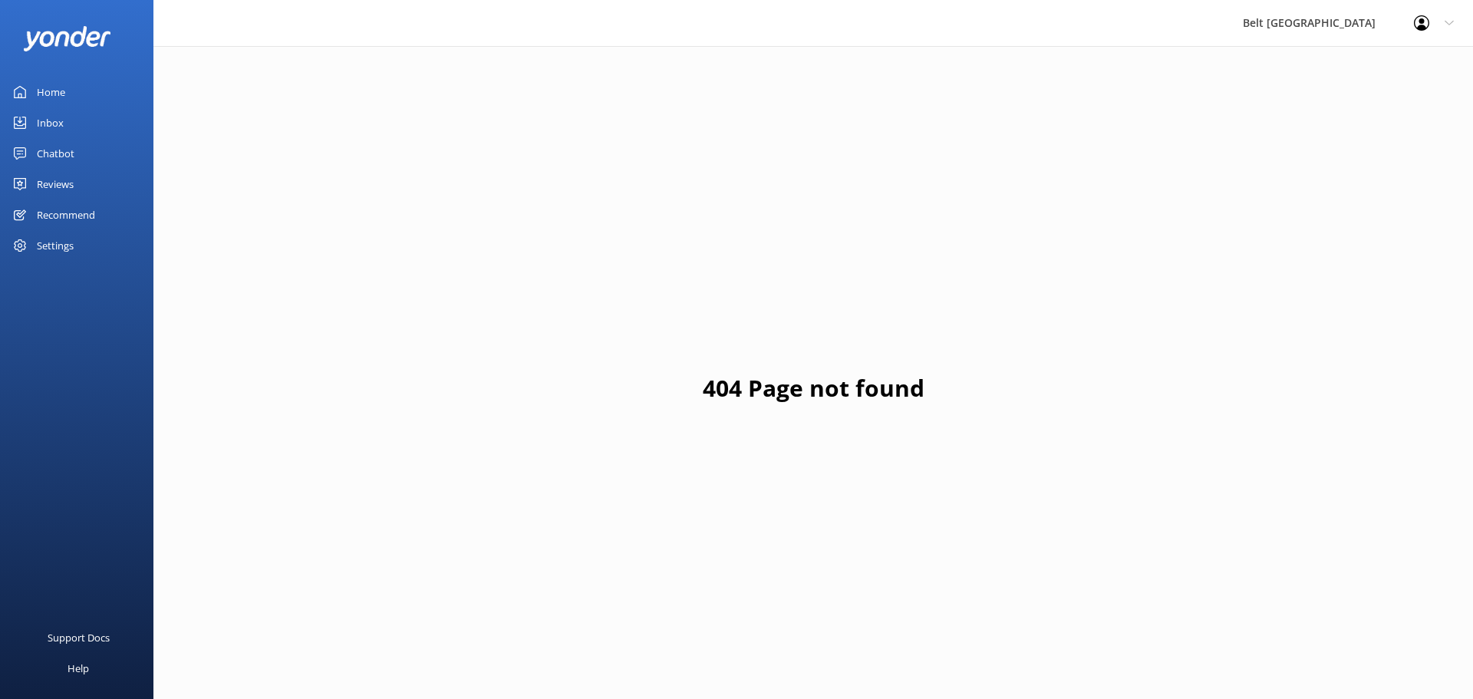 The image size is (1473, 699). What do you see at coordinates (67, 38) in the screenshot?
I see `img: yonder-white-logo.png` at bounding box center [67, 38].